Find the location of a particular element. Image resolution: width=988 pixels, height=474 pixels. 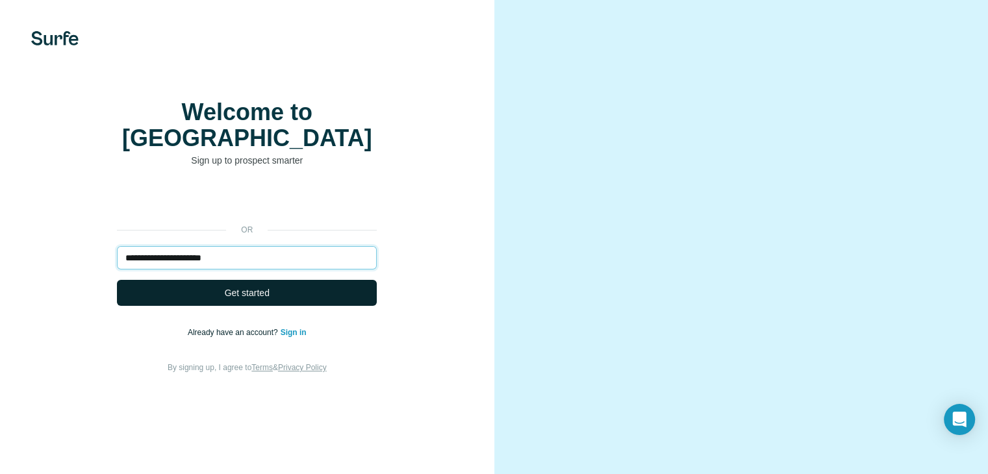

button: Get started is located at coordinates (247, 293).